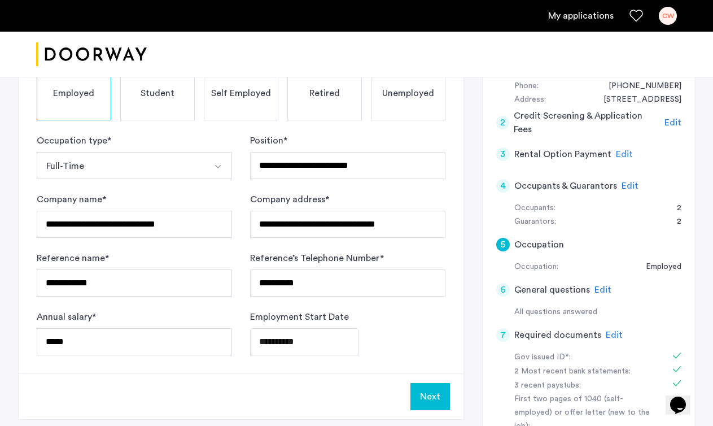 Image resolution: width=713 pixels, height=426 pixels. Describe the element at coordinates (290, 199) in the screenshot. I see `label: Company address *` at that location.